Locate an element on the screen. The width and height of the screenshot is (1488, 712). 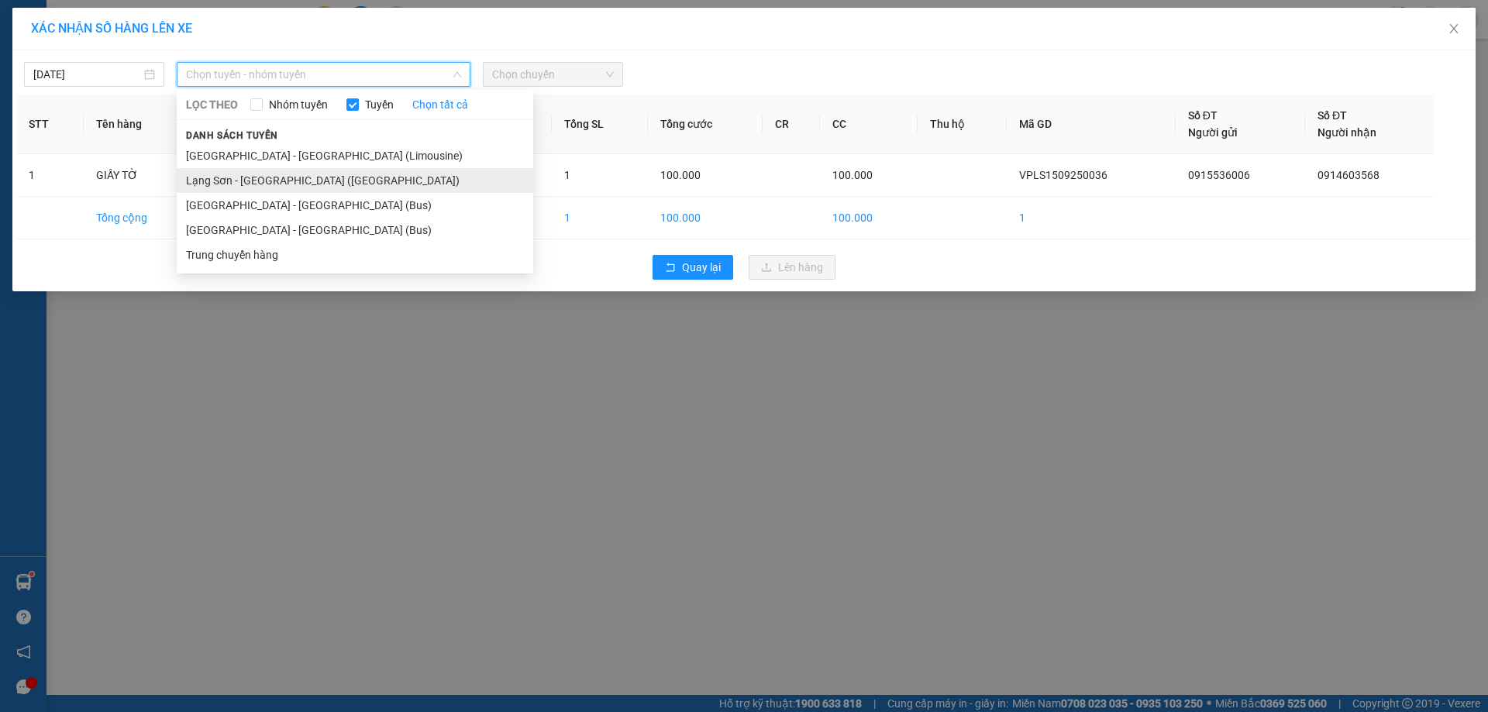
span: Chọn tuyến - nhóm tuyến is located at coordinates (323, 74).